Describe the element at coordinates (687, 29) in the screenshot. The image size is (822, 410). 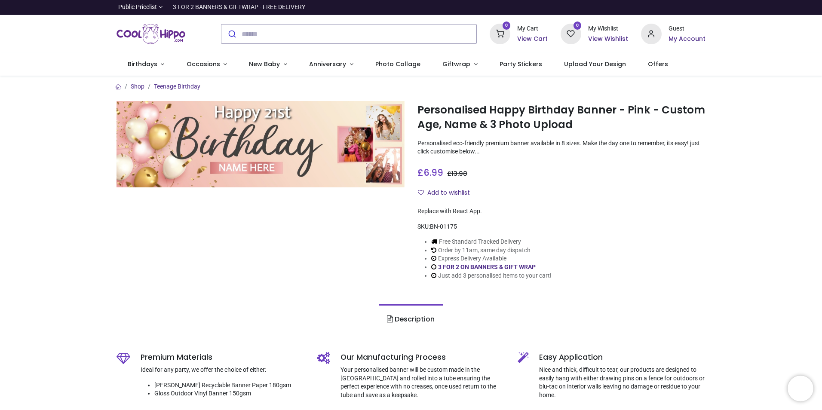
I see `div: Guest` at that location.